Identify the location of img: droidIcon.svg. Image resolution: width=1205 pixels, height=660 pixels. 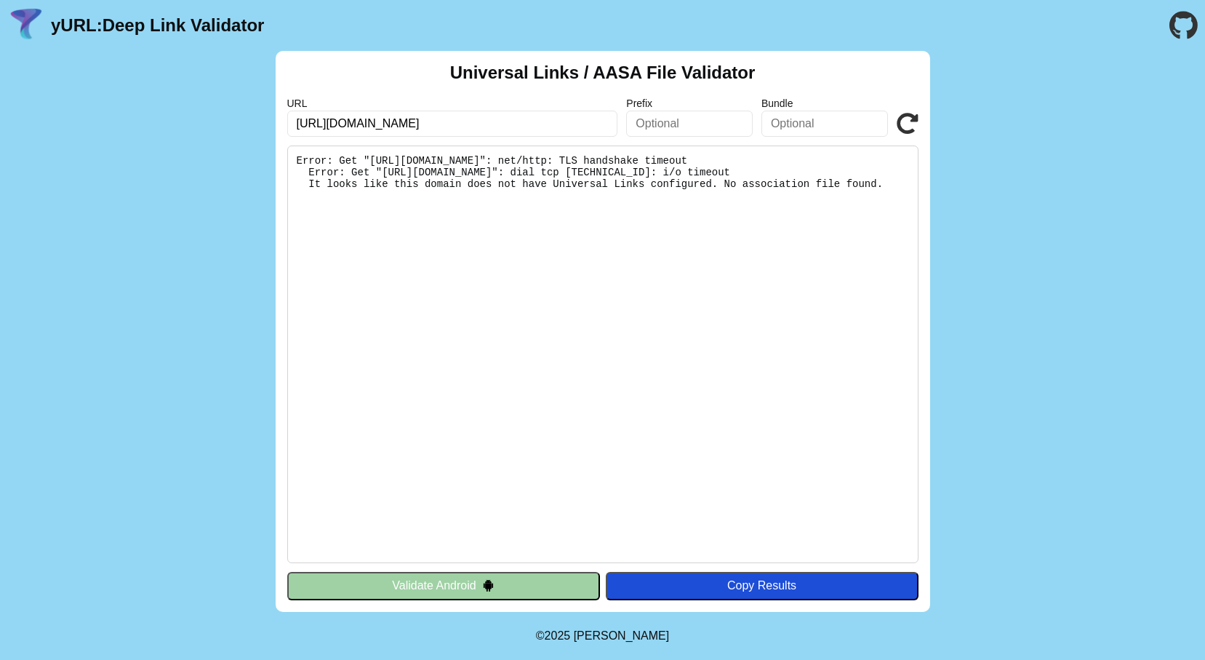
(488, 585).